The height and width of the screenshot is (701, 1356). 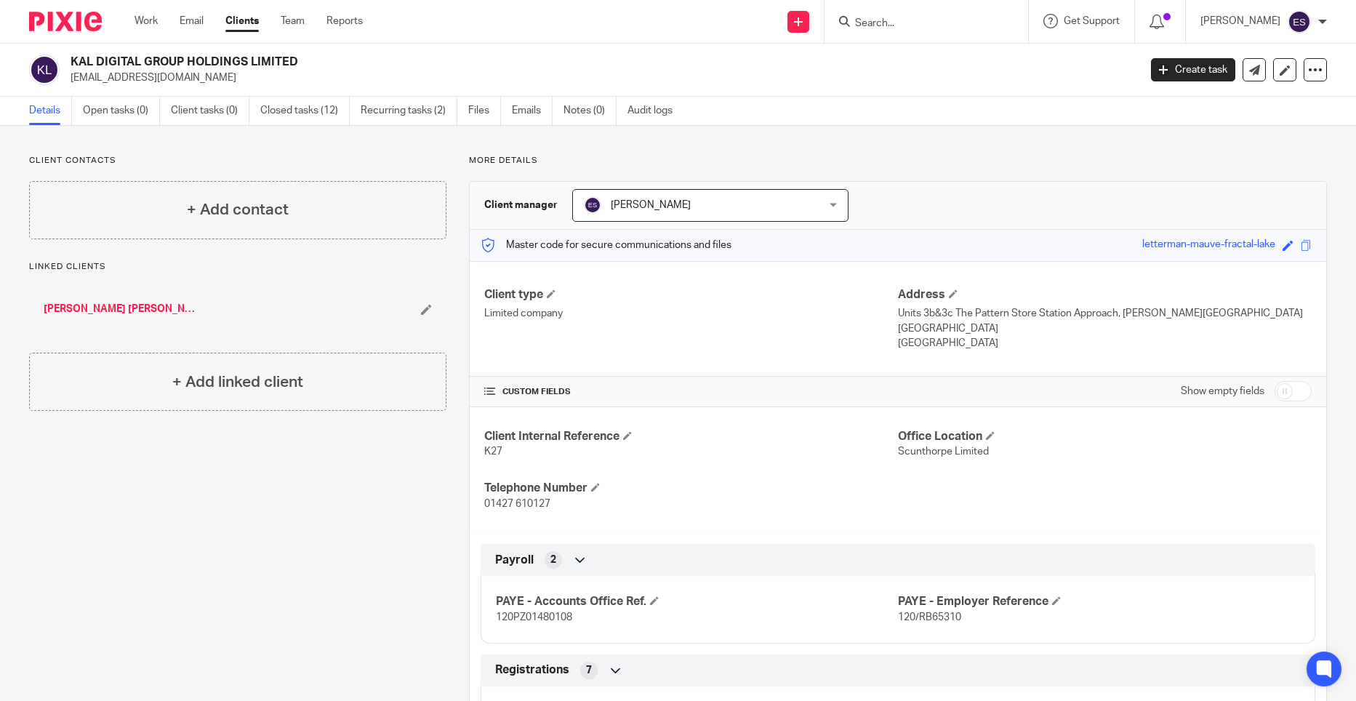 What do you see at coordinates (943, 451) in the screenshot?
I see `span: Scunthorpe Limited` at bounding box center [943, 451].